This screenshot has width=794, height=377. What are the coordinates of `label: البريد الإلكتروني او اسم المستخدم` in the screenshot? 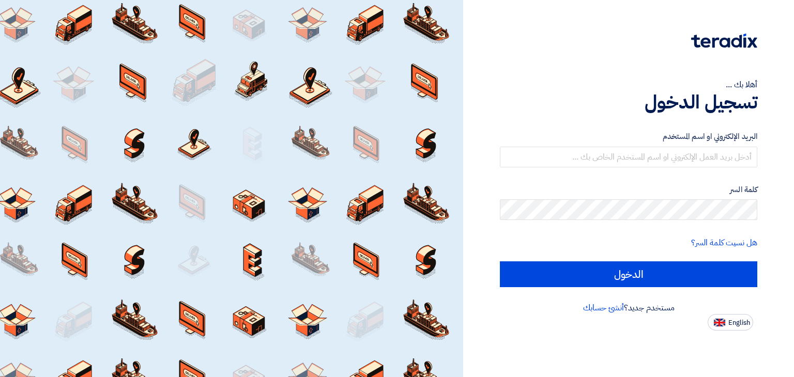 It's located at (628, 136).